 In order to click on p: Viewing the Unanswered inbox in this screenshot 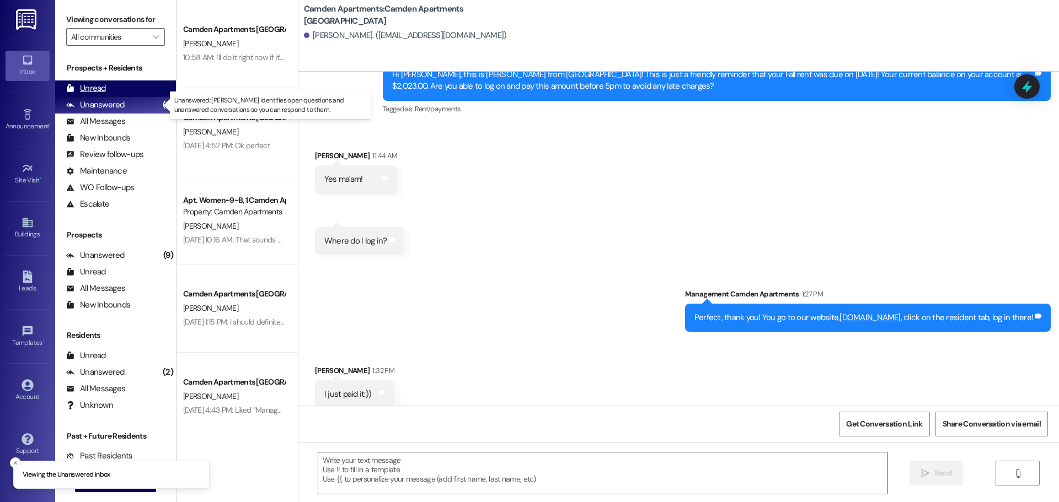, I will do `click(66, 475)`.